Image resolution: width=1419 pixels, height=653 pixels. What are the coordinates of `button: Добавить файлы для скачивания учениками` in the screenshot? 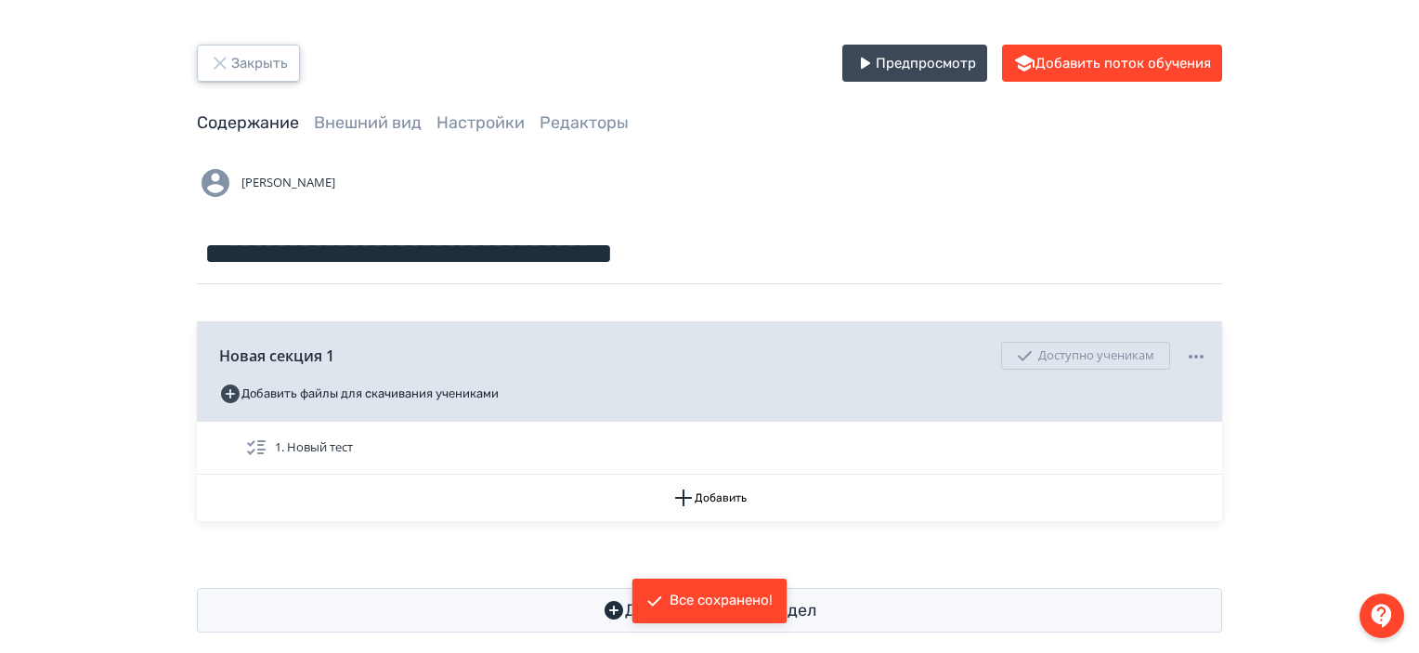 It's located at (358, 394).